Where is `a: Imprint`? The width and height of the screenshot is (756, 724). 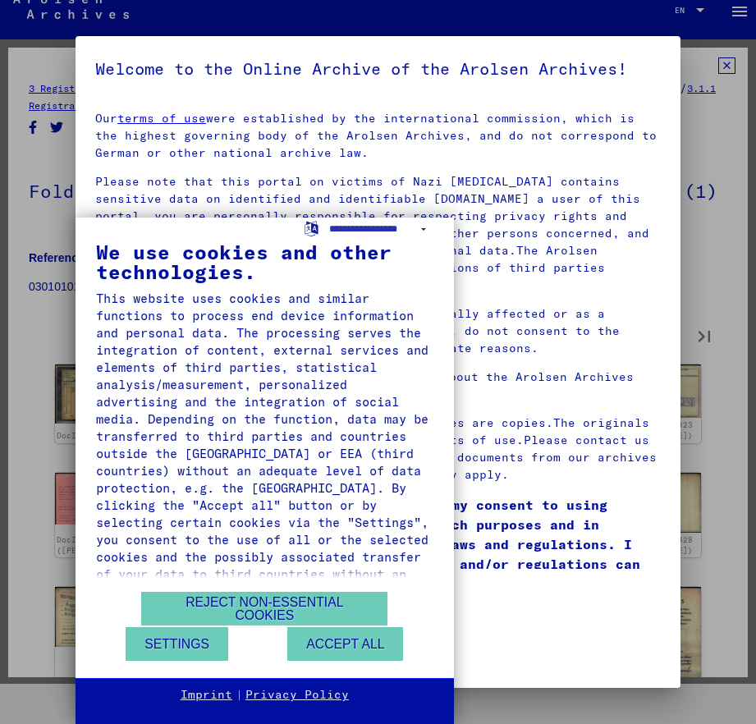 a: Imprint is located at coordinates (206, 695).